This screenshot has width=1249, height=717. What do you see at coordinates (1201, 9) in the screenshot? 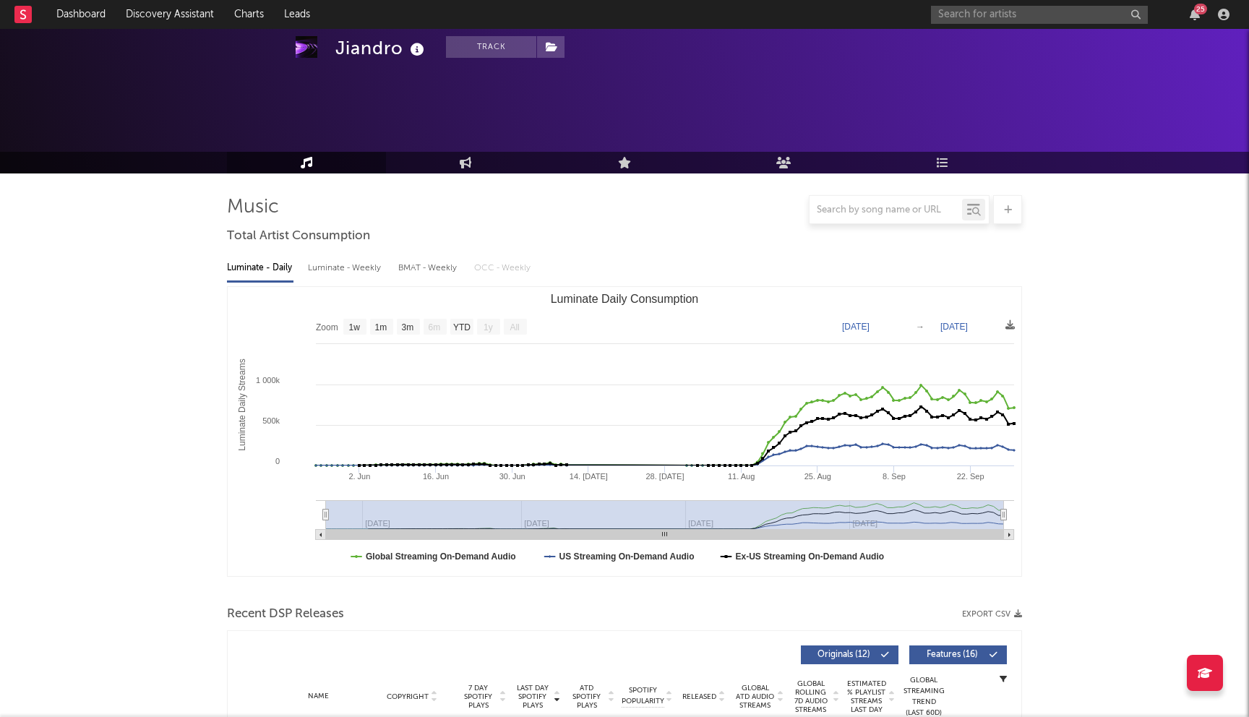
I see `div: 25` at bounding box center [1201, 9].